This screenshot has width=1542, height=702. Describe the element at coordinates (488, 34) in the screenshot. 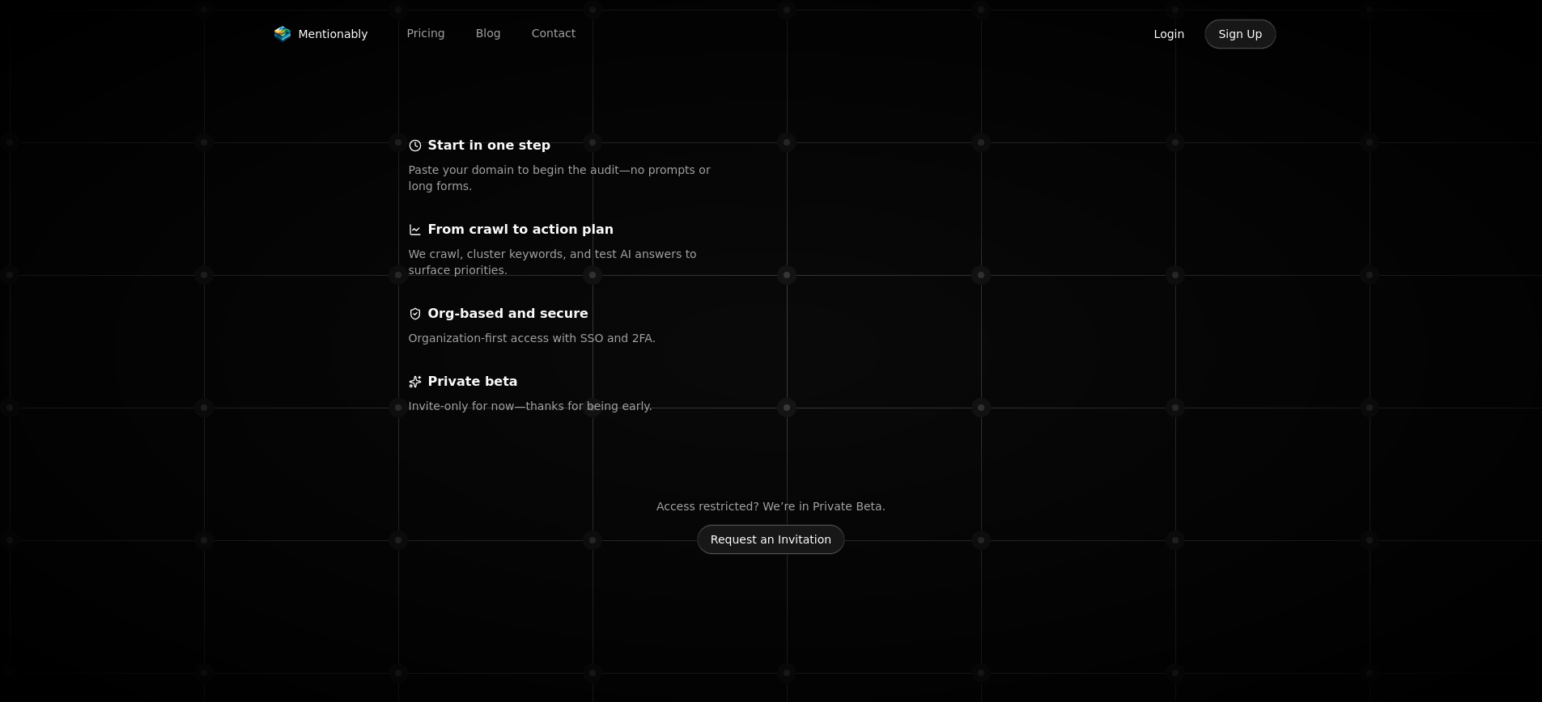

I see `a: Blog` at that location.